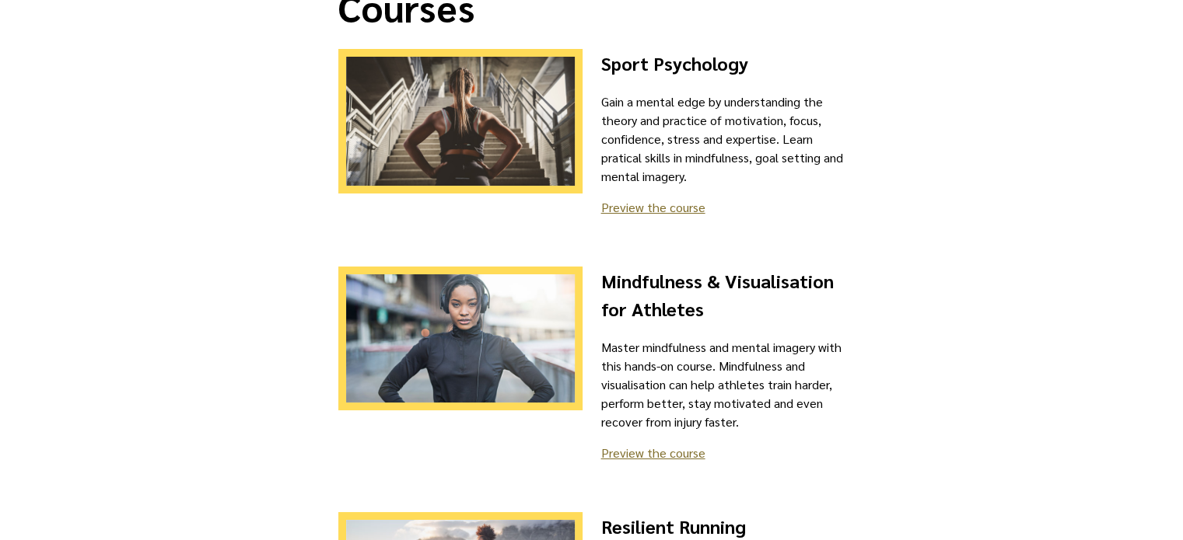  I want to click on h2: Resilient Running, so click(723, 526).